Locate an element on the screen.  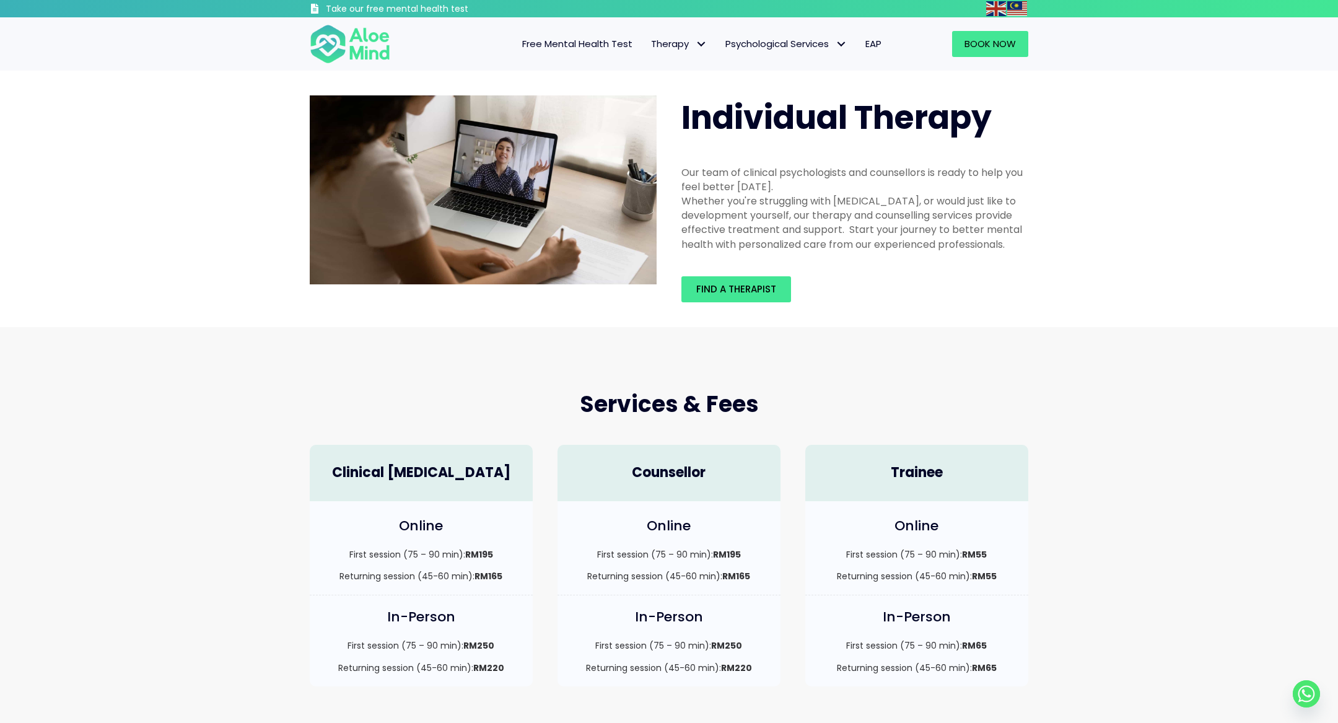
span: Find a therapist is located at coordinates (736, 289).